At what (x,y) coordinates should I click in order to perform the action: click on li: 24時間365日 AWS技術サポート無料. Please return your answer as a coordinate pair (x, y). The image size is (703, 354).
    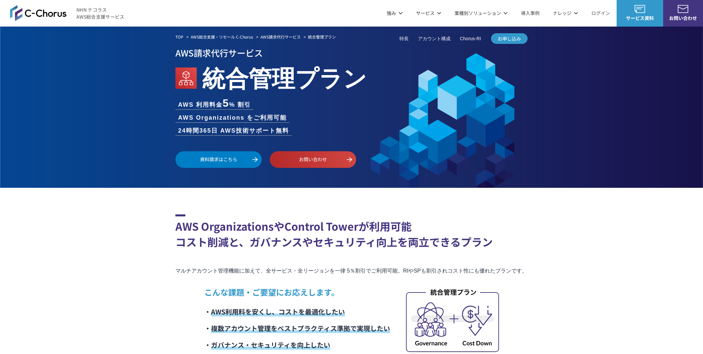
    Looking at the image, I should click on (233, 130).